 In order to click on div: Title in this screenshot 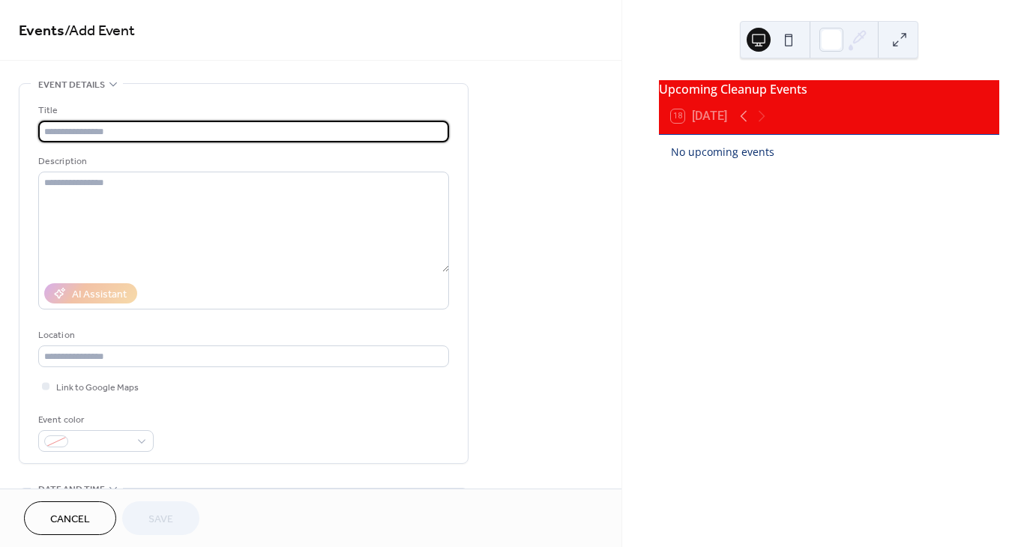, I will do `click(242, 110)`.